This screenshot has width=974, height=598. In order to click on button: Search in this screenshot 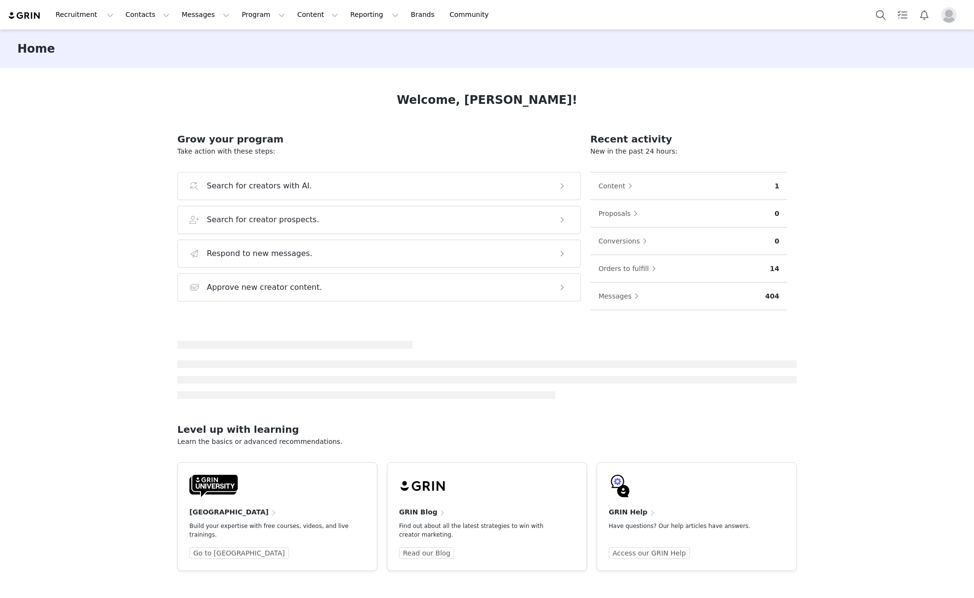, I will do `click(880, 14)`.